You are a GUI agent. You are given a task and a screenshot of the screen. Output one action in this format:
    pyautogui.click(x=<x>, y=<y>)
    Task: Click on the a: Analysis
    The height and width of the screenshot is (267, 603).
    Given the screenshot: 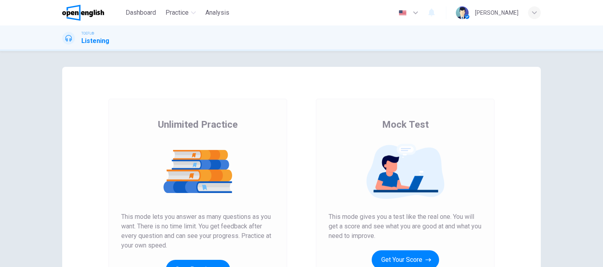 What is the action you would take?
    pyautogui.click(x=217, y=13)
    